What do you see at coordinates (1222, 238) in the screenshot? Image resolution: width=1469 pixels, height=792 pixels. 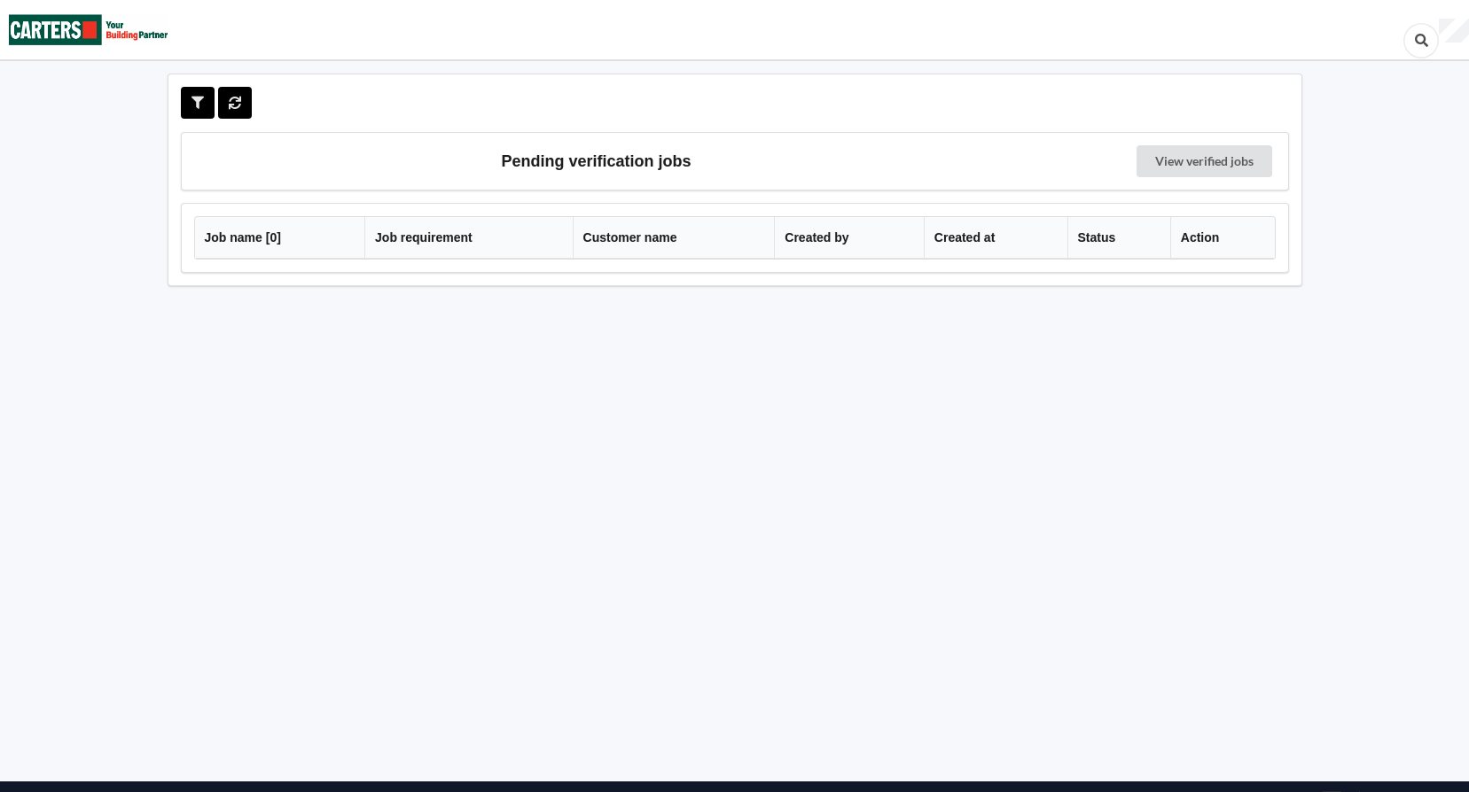 I see `th: Action` at bounding box center [1222, 238].